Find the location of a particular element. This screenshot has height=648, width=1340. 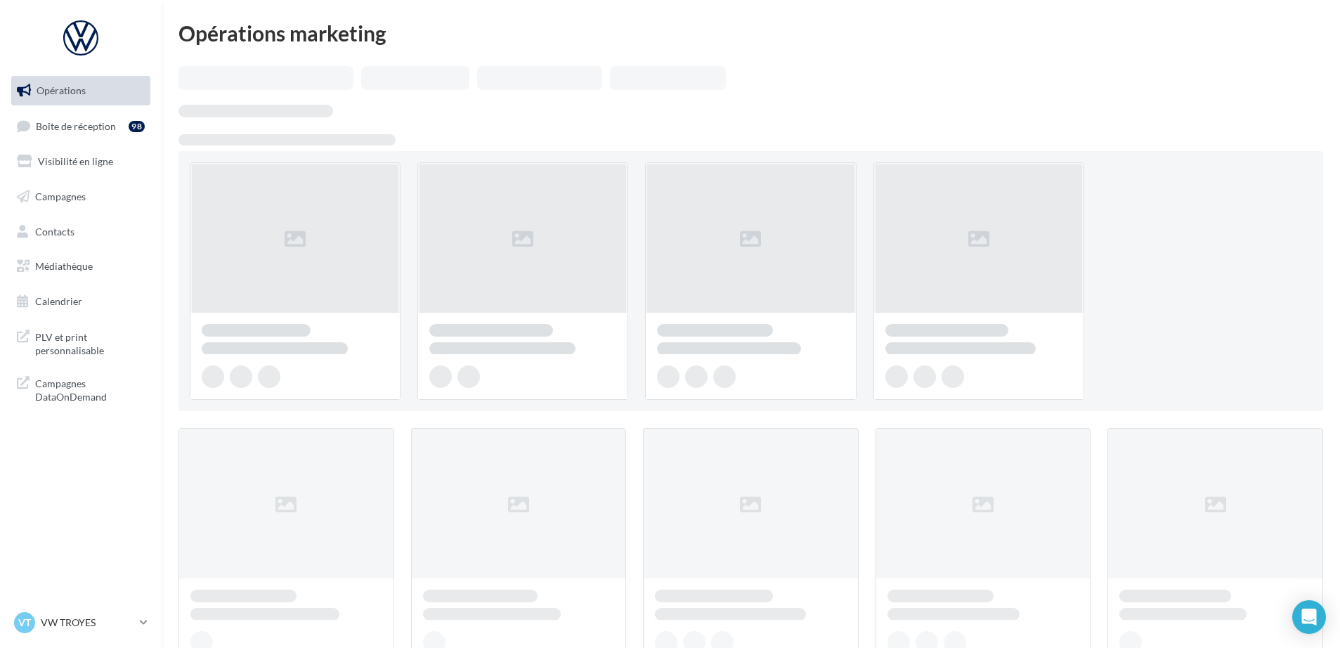

span: Médiathèque is located at coordinates (64, 266).